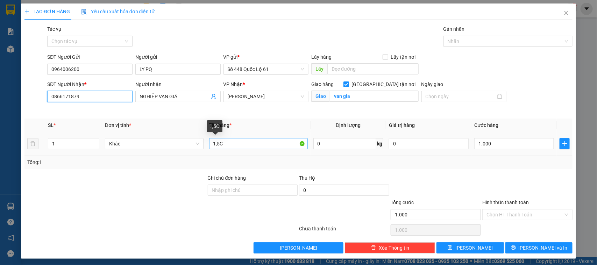 This screenshot has width=597, height=265. I want to click on span: printer, so click(513, 248).